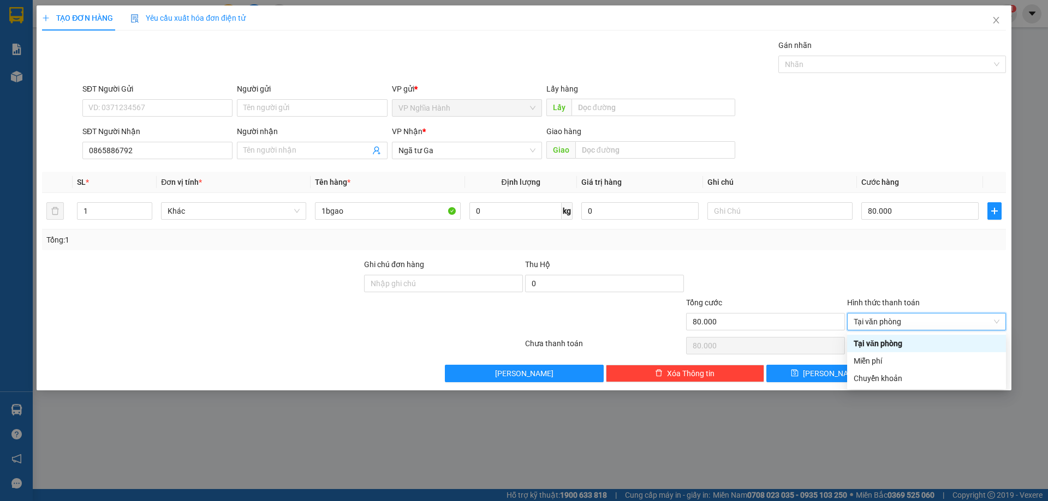 This screenshot has width=1048, height=501. Describe the element at coordinates (225, 240) in the screenshot. I see `div: Tổng: 1` at that location.